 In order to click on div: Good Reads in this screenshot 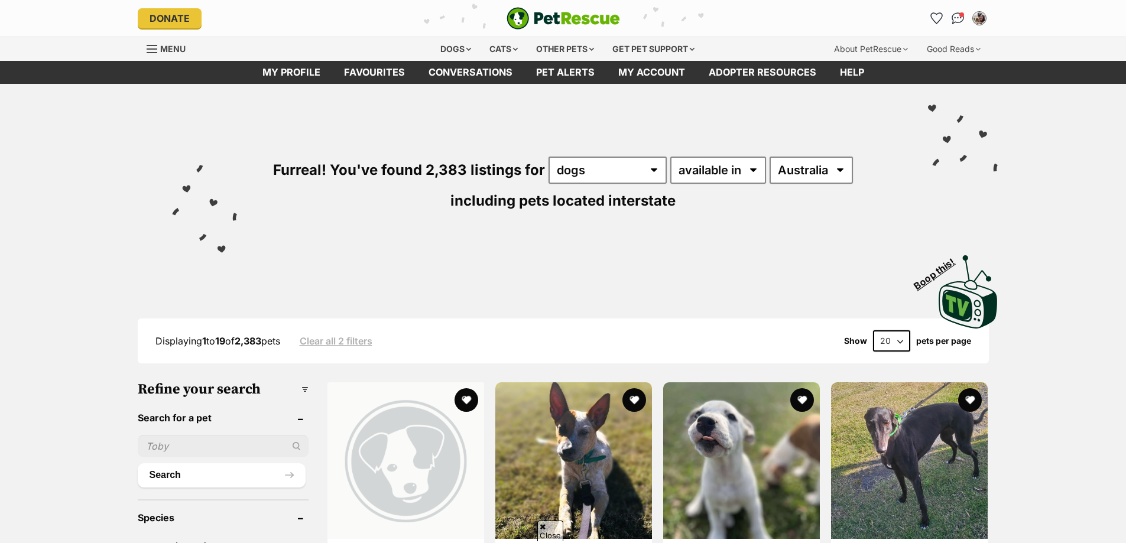, I will do `click(954, 49)`.